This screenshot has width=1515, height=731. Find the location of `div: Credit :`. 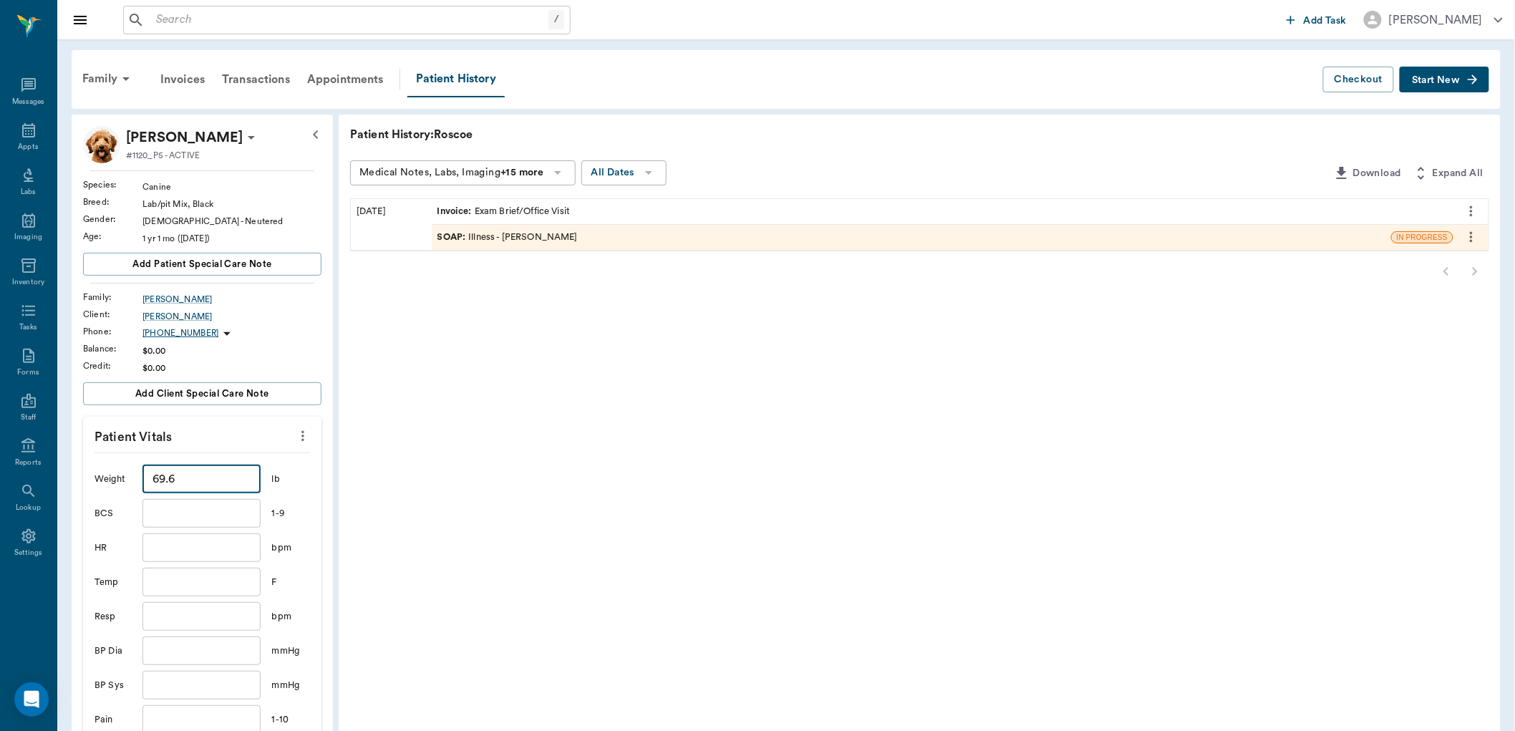

div: Credit : is located at coordinates (112, 366).